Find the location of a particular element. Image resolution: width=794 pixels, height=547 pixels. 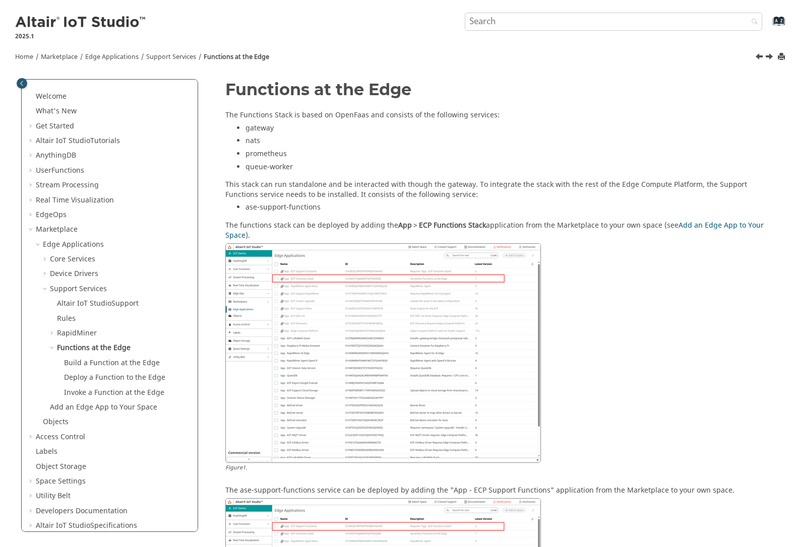

a: Utility Belt is located at coordinates (53, 496).